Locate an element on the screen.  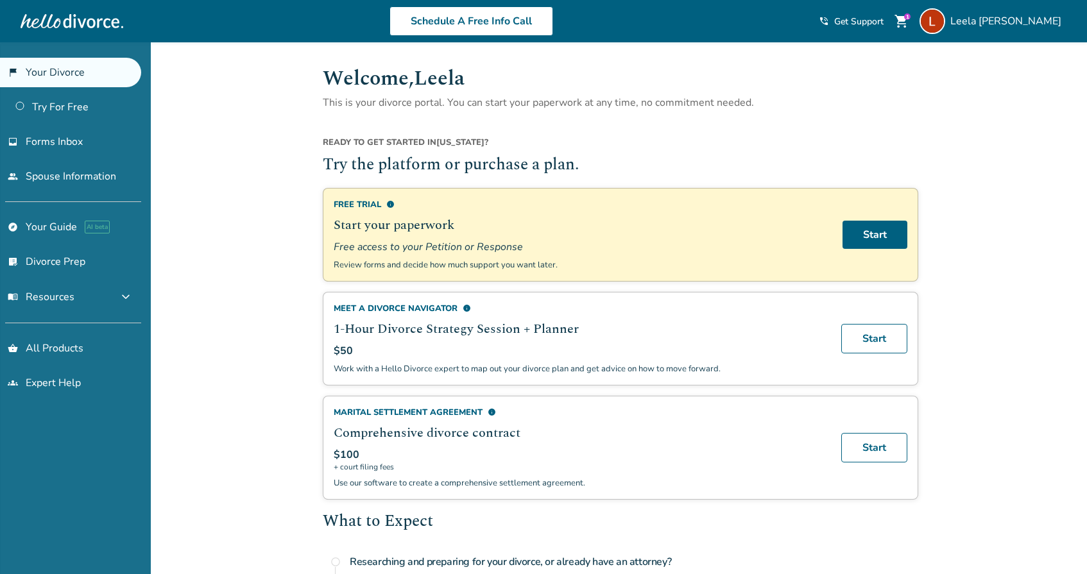
h2: Start your paperwork is located at coordinates (580, 225).